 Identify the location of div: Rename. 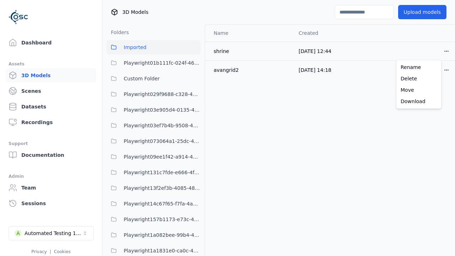
(419, 67).